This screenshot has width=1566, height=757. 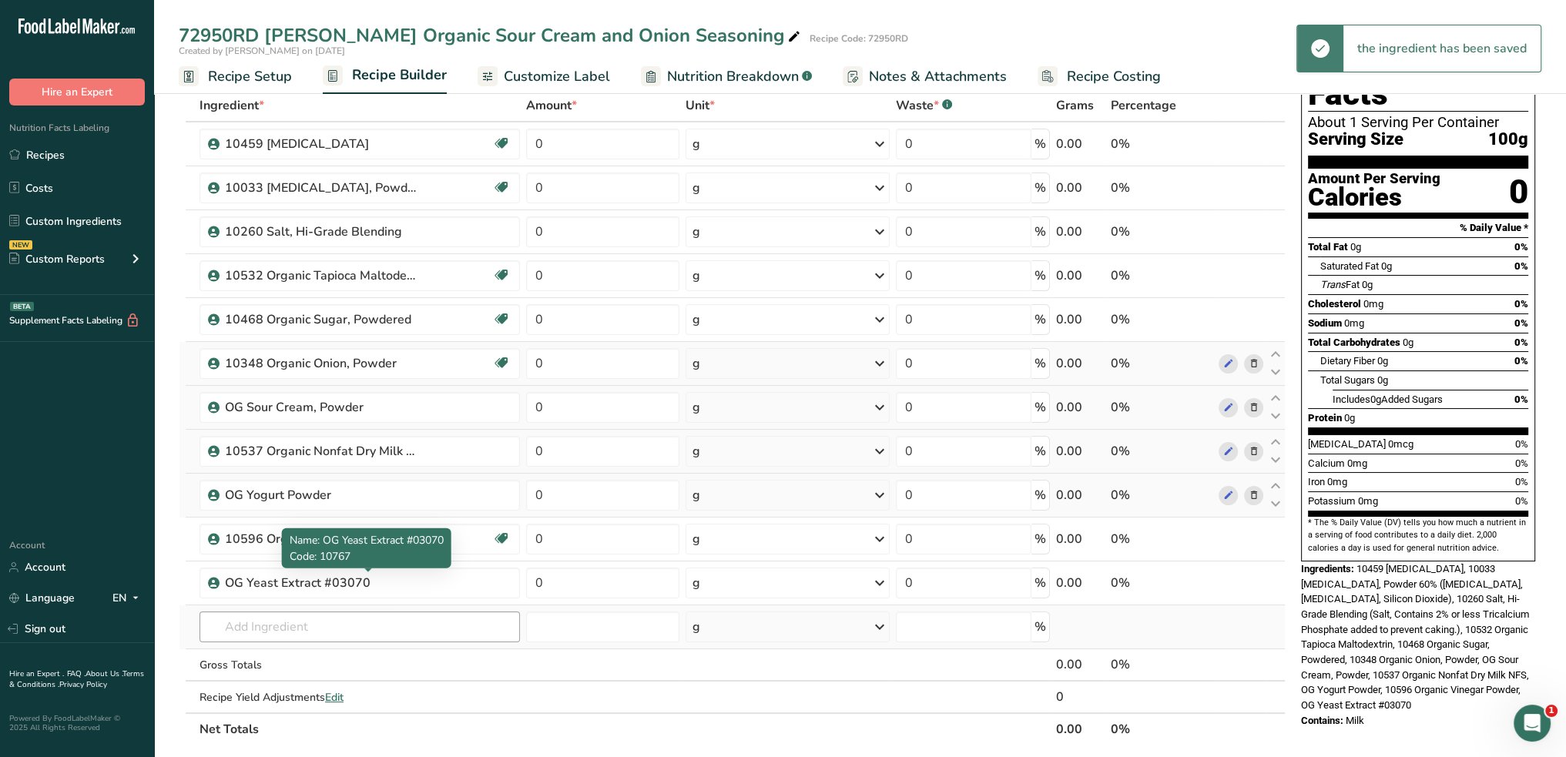 What do you see at coordinates (250, 76) in the screenshot?
I see `span: Recipe Setup` at bounding box center [250, 76].